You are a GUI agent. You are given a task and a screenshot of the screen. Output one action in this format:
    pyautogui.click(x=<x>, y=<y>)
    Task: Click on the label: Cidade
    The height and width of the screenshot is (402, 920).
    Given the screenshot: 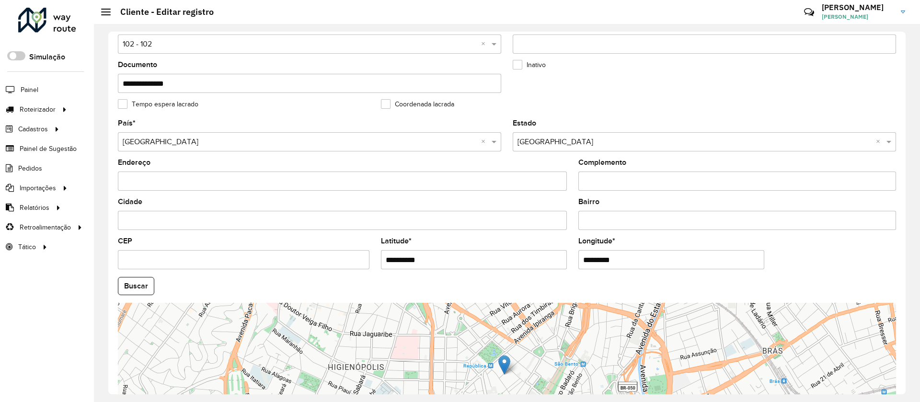 What is the action you would take?
    pyautogui.click(x=130, y=202)
    